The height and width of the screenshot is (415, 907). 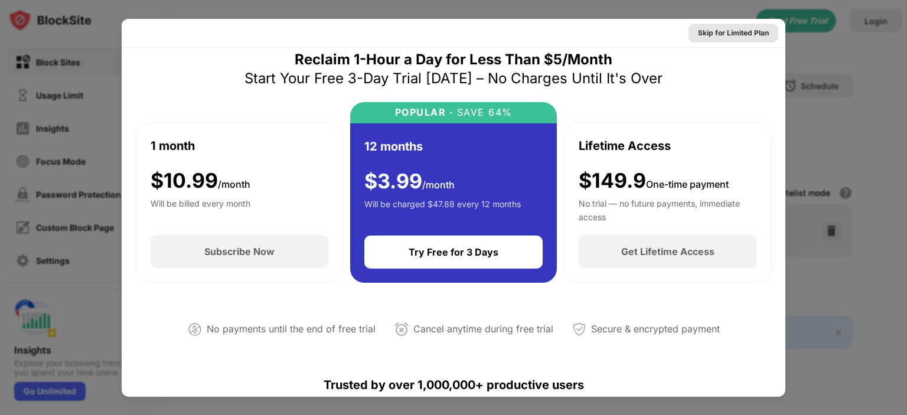 I want to click on span: One-time payment, so click(x=687, y=184).